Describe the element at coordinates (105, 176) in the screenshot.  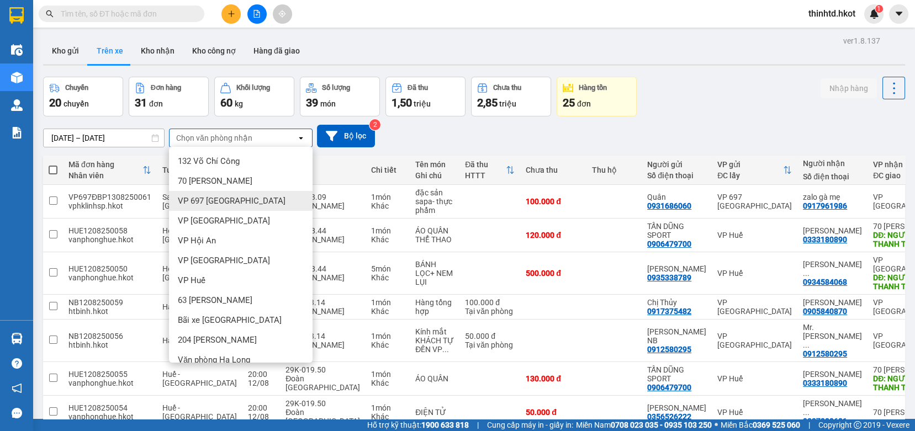
I see `div: Nhân viên` at that location.